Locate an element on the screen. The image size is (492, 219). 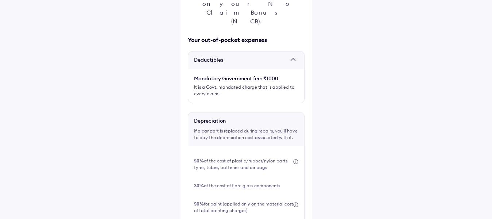
div: for paint (applied only on the material cost of total painting charges) is located at coordinates (244, 207).